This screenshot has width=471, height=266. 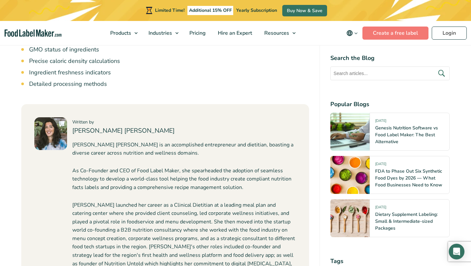 I want to click on span: Products, so click(x=120, y=33).